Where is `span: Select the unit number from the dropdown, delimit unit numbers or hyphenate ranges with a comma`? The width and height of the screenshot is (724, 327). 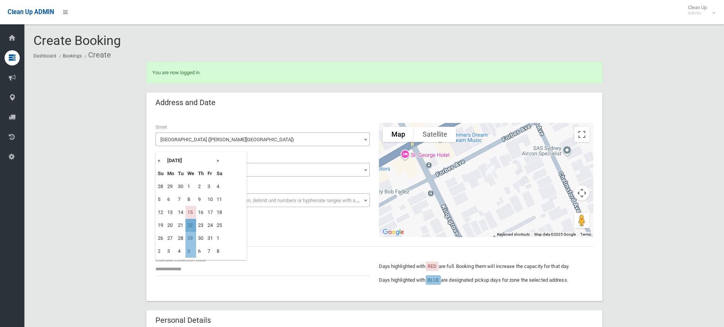
span: Select the unit number from the dropdown, delimit unit numbers or hyphenate ranges with a comma is located at coordinates (267, 200).